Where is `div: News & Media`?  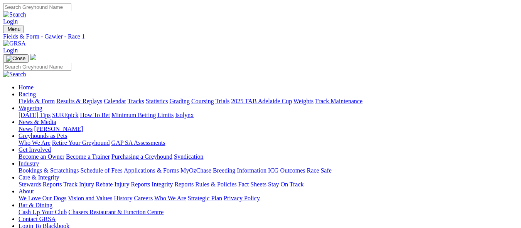
div: News & Media is located at coordinates (268, 129).